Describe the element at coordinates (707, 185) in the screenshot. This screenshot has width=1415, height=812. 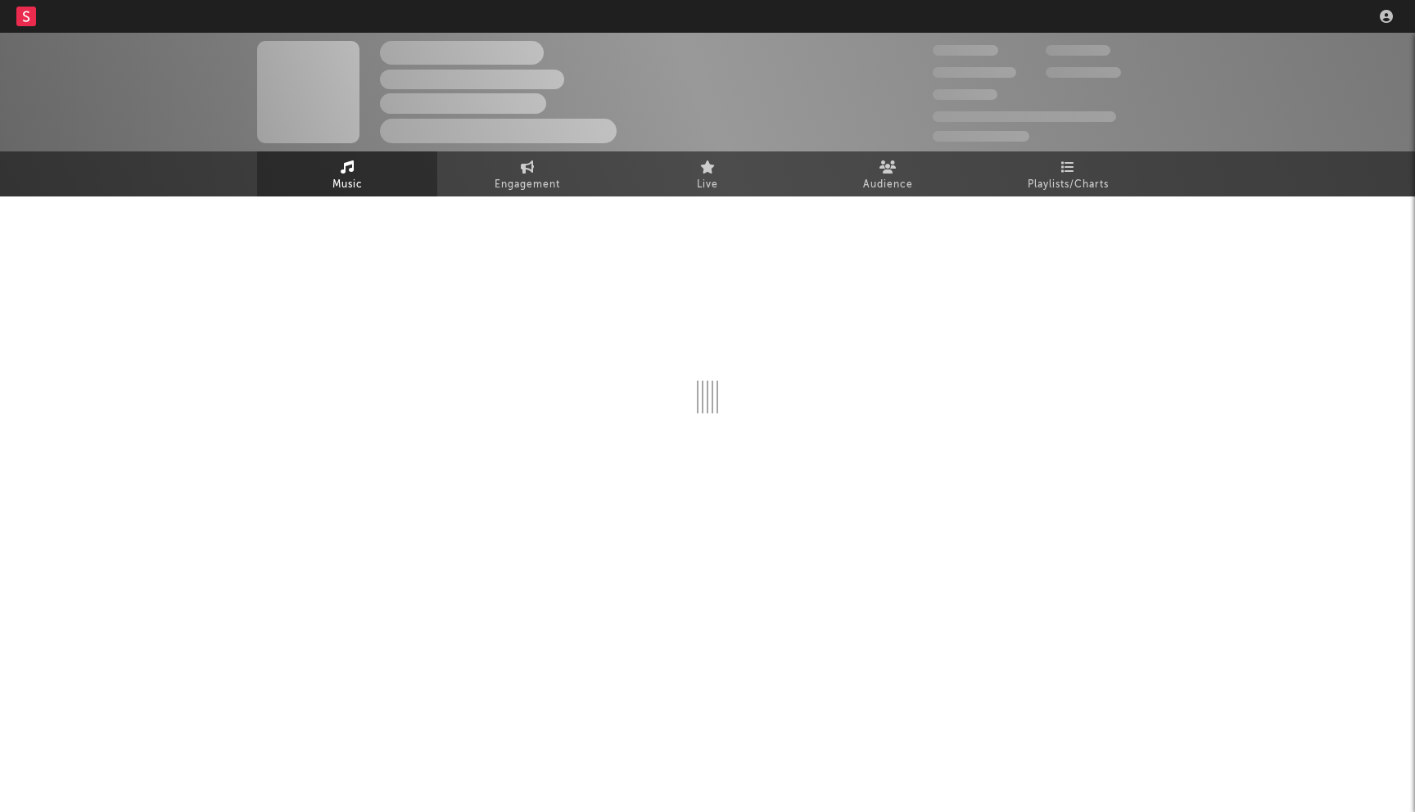
I see `span: Live` at that location.